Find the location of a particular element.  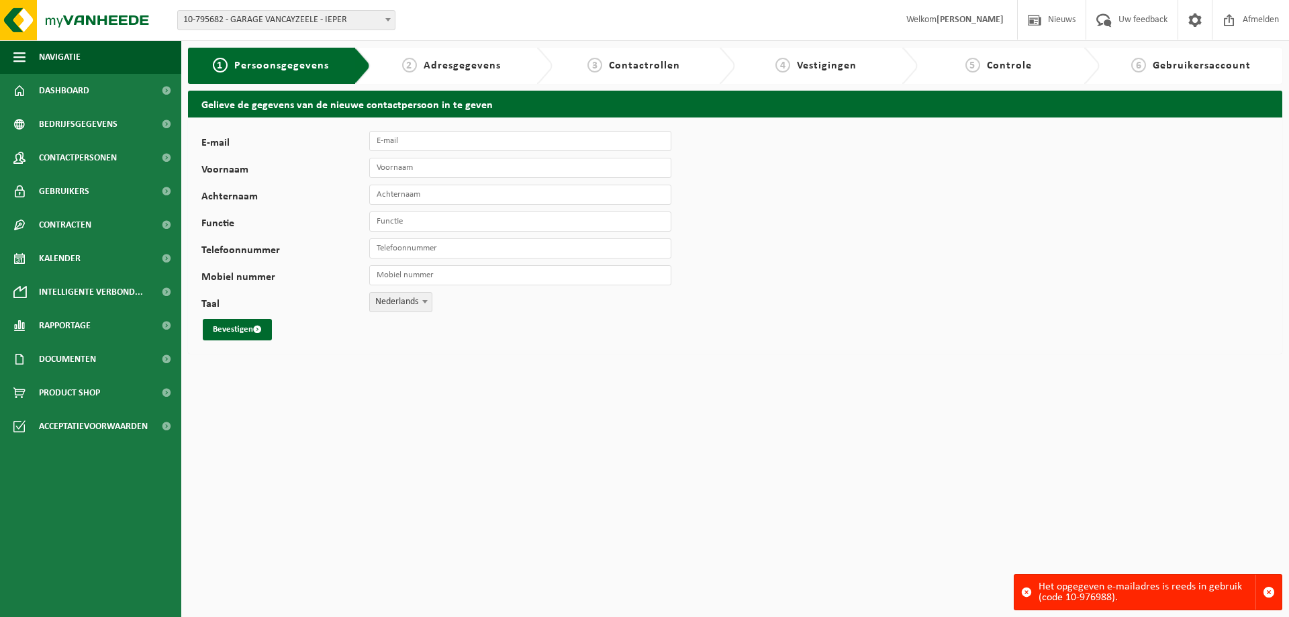

span: Contactpersonen is located at coordinates (78, 158).